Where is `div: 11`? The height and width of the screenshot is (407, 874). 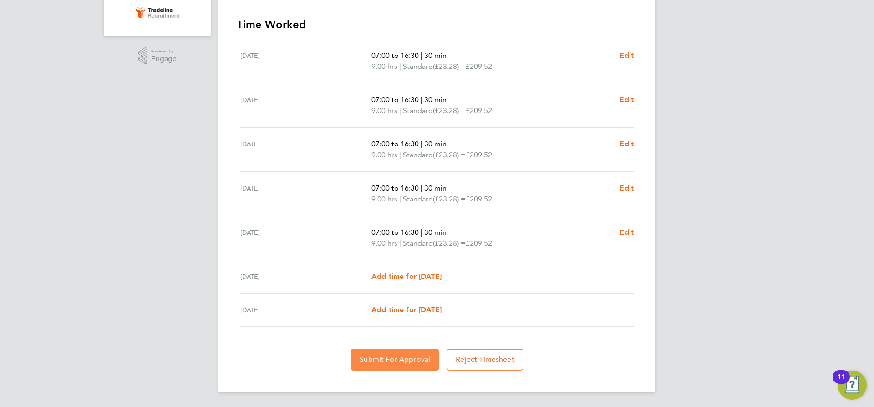
div: 11 is located at coordinates (841, 382).